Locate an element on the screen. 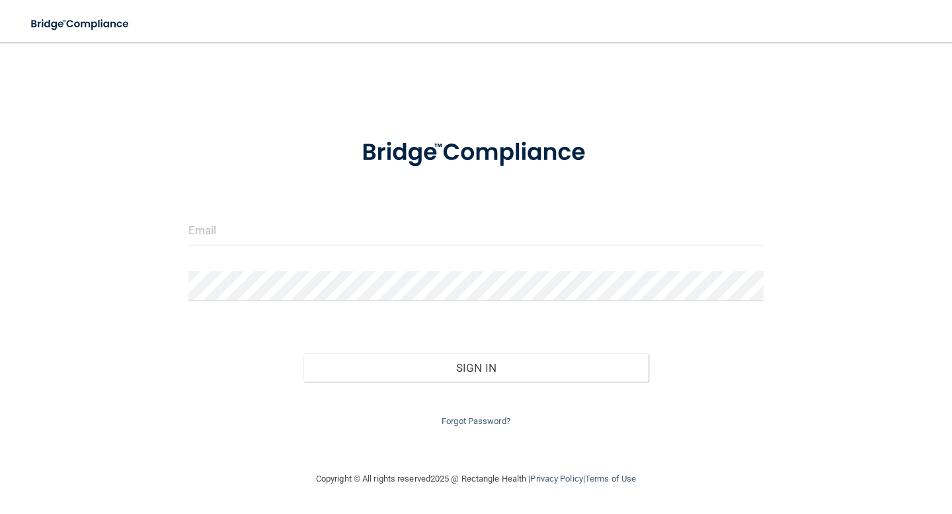 This screenshot has height=514, width=952. a: Terms of Use is located at coordinates (610, 478).